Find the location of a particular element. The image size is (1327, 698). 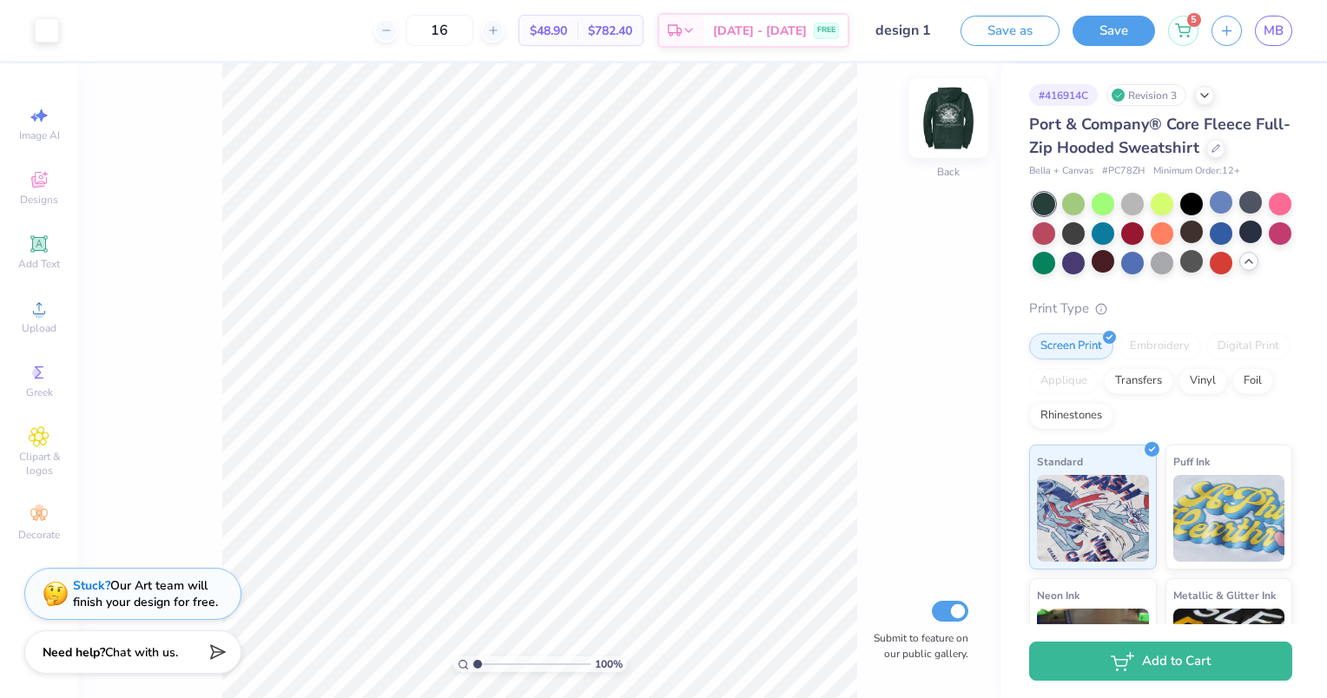

div: Foil is located at coordinates (1253, 381).